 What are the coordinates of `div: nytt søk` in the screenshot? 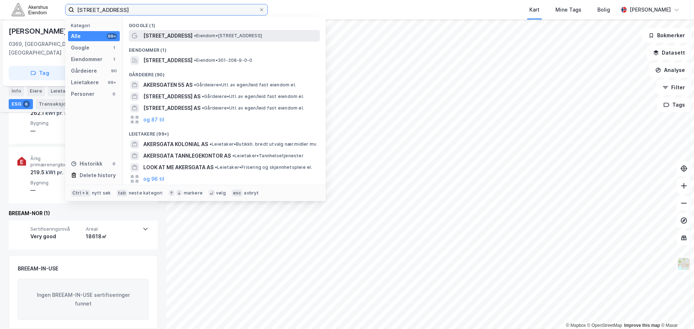 It's located at (101, 193).